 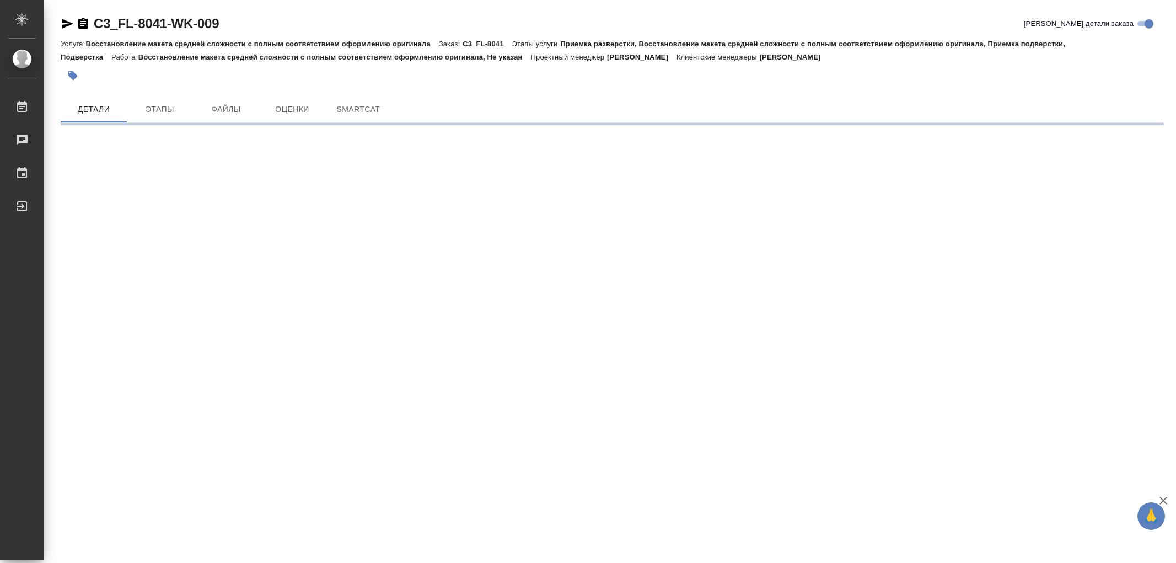 I want to click on a: C3_FL-8041-WK-009, so click(x=156, y=23).